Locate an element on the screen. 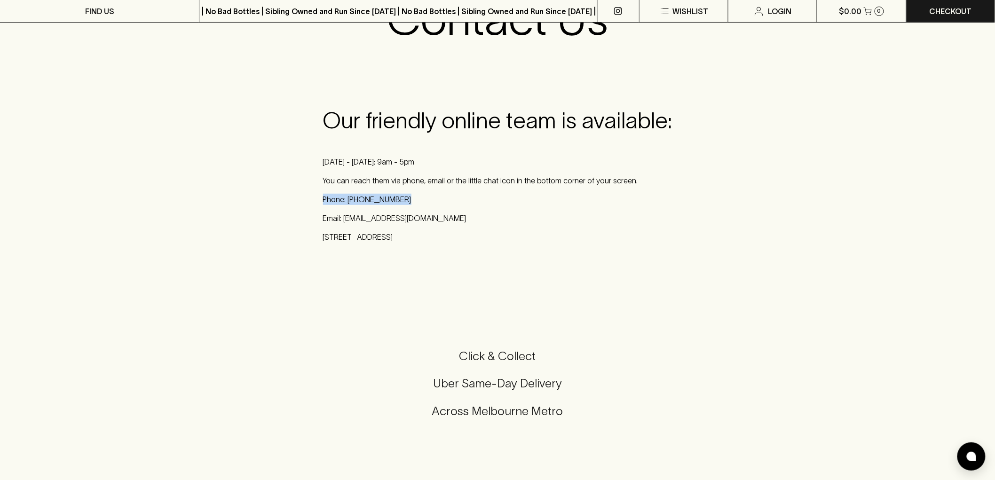 The height and width of the screenshot is (480, 995). p: Login is located at coordinates (780, 11).